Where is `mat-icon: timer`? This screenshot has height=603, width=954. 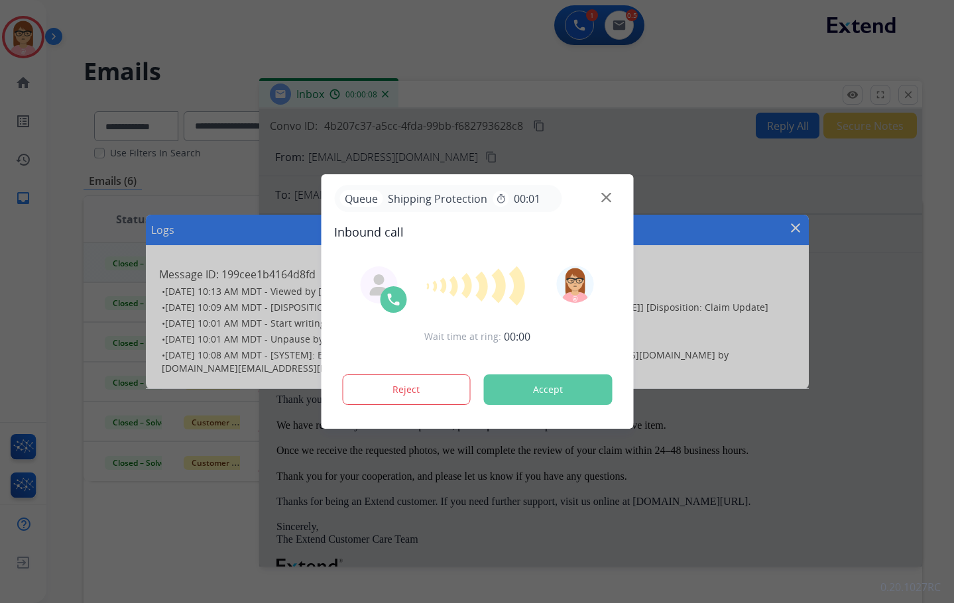 mat-icon: timer is located at coordinates (500, 199).